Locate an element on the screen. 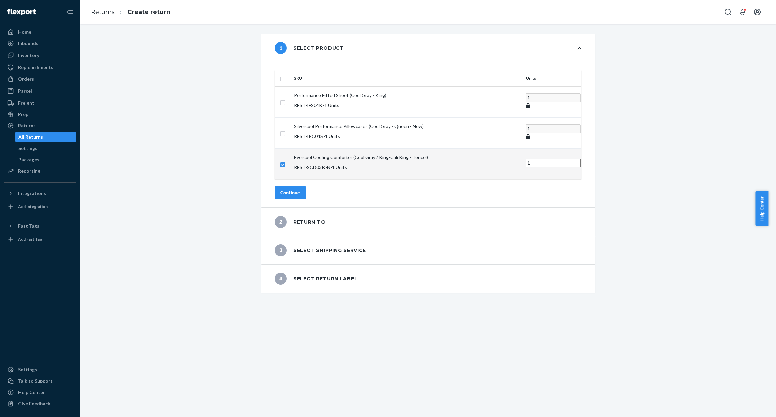  span: 2 is located at coordinates (281, 222).